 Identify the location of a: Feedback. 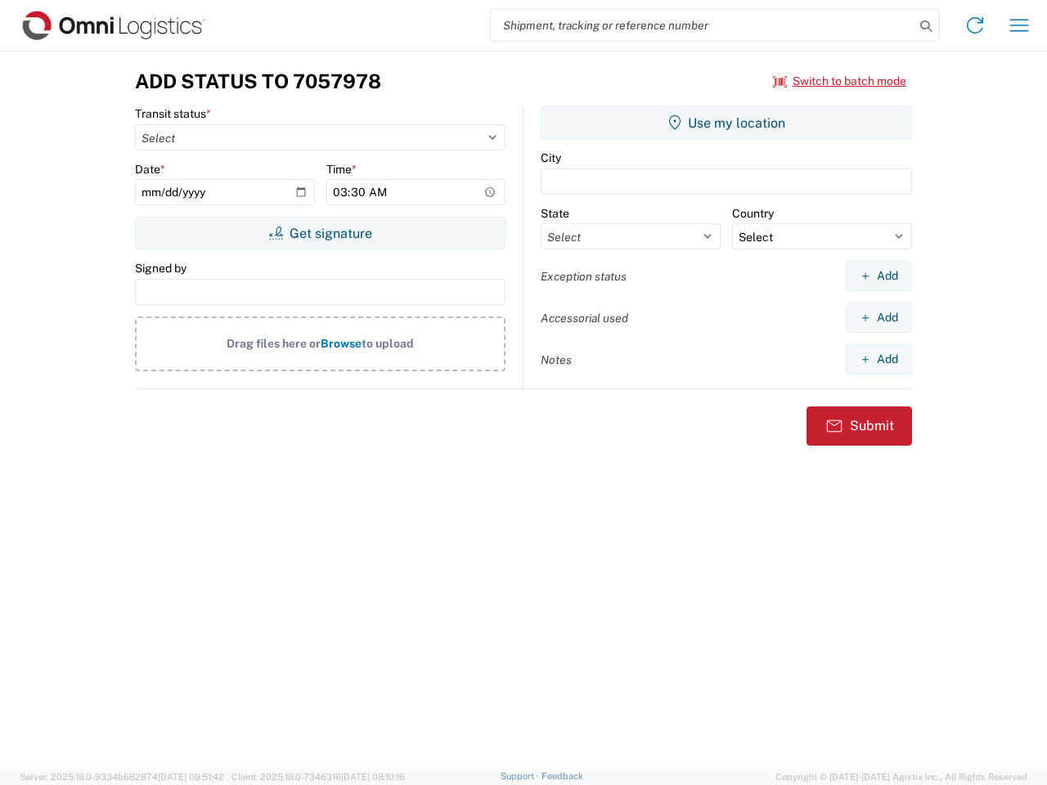
(562, 776).